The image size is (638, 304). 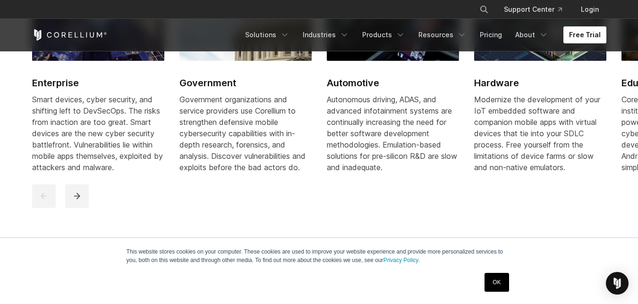 I want to click on button: Search, so click(x=484, y=9).